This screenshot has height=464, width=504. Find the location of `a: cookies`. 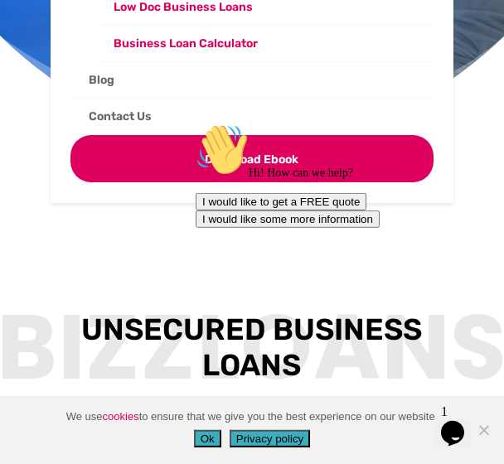

a: cookies is located at coordinates (121, 416).